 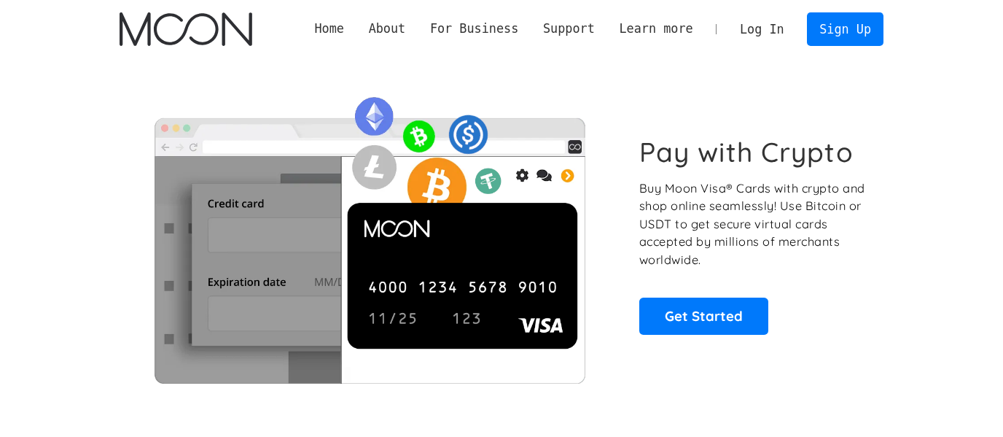 I want to click on img: Moon Logo, so click(x=185, y=29).